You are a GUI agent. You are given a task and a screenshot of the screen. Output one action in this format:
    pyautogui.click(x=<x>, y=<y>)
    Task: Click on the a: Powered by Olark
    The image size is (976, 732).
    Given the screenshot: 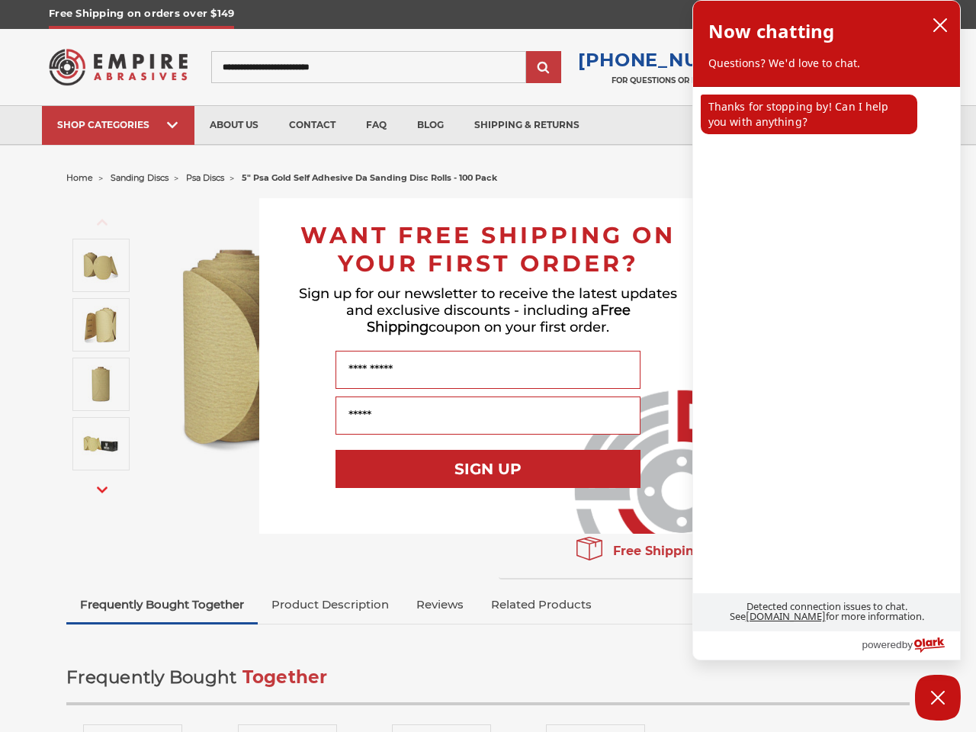 What is the action you would take?
    pyautogui.click(x=910, y=645)
    